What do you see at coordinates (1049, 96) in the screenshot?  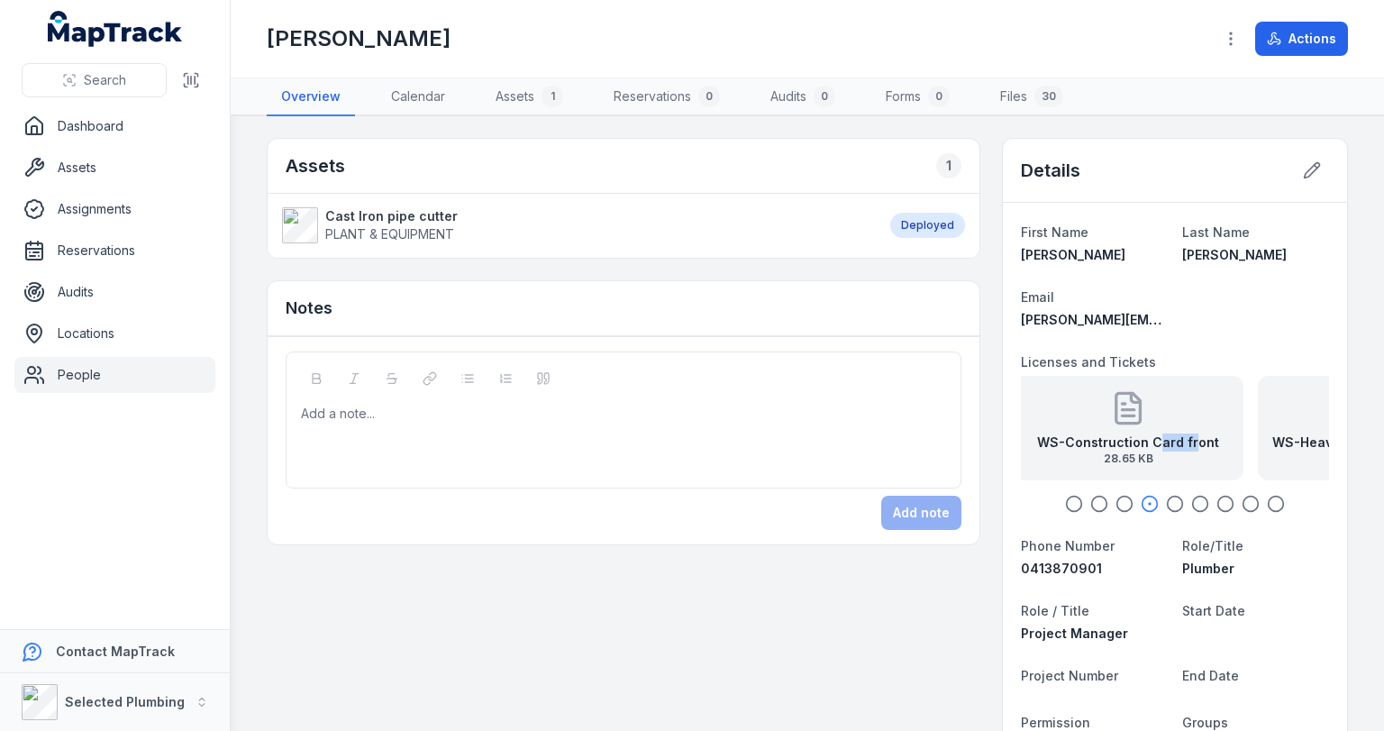 I see `div: 30` at bounding box center [1049, 96].